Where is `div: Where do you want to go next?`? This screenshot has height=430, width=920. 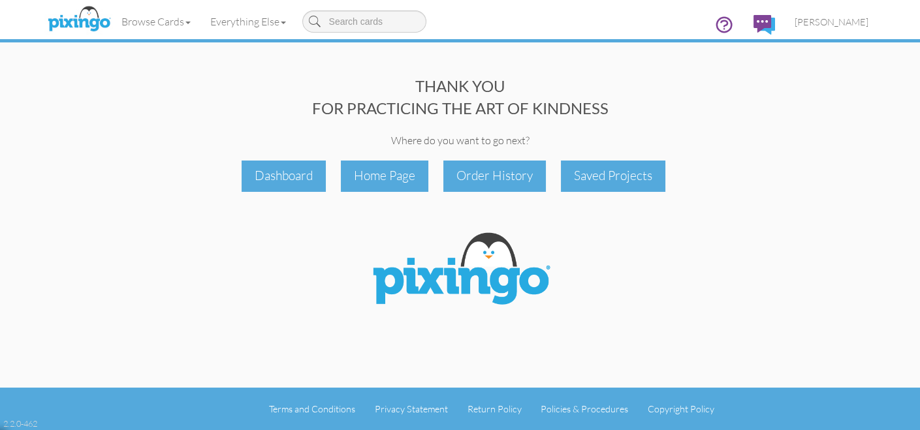 div: Where do you want to go next? is located at coordinates (460, 140).